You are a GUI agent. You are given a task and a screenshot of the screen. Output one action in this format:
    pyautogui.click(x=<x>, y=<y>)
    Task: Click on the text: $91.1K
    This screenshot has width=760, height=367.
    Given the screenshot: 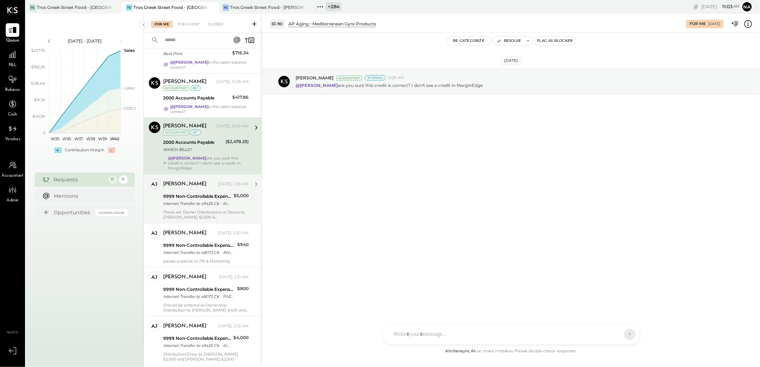 What is the action you would take?
    pyautogui.click(x=40, y=100)
    